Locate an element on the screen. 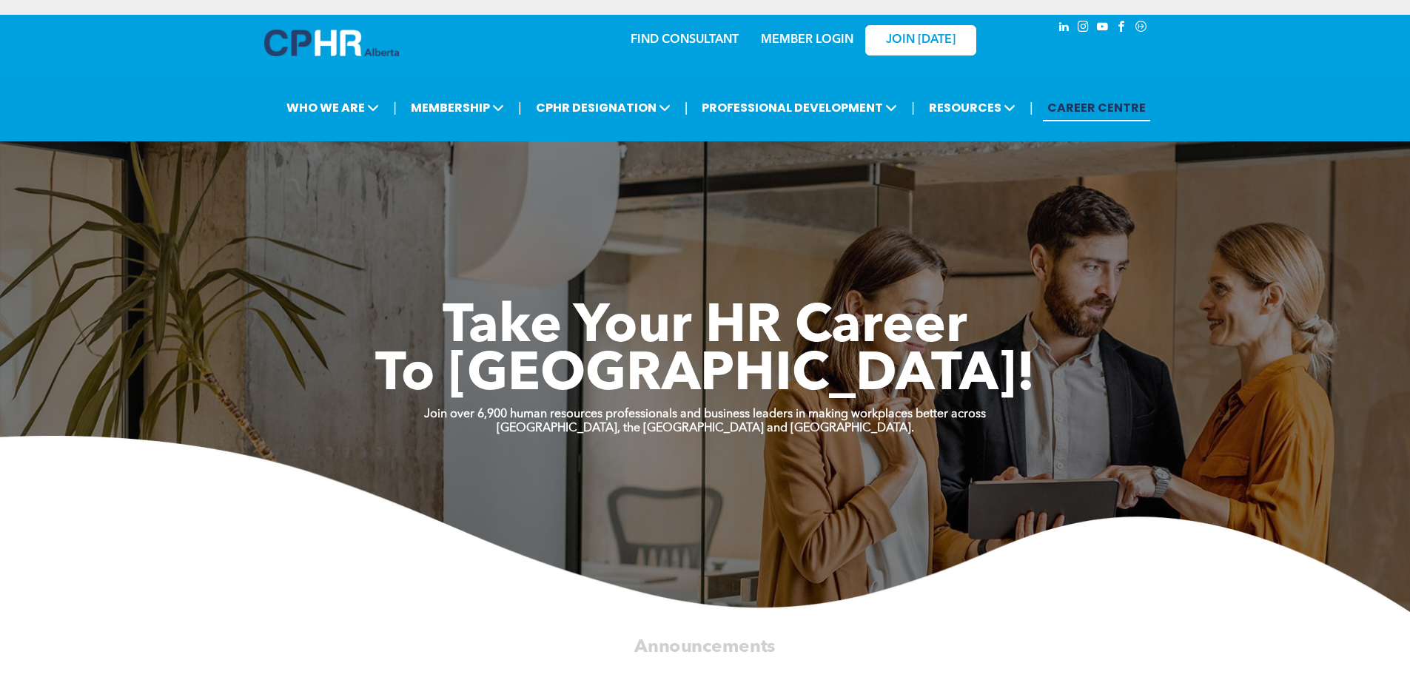 The image size is (1410, 680). span: CPHR DESIGNATION is located at coordinates (603, 107).